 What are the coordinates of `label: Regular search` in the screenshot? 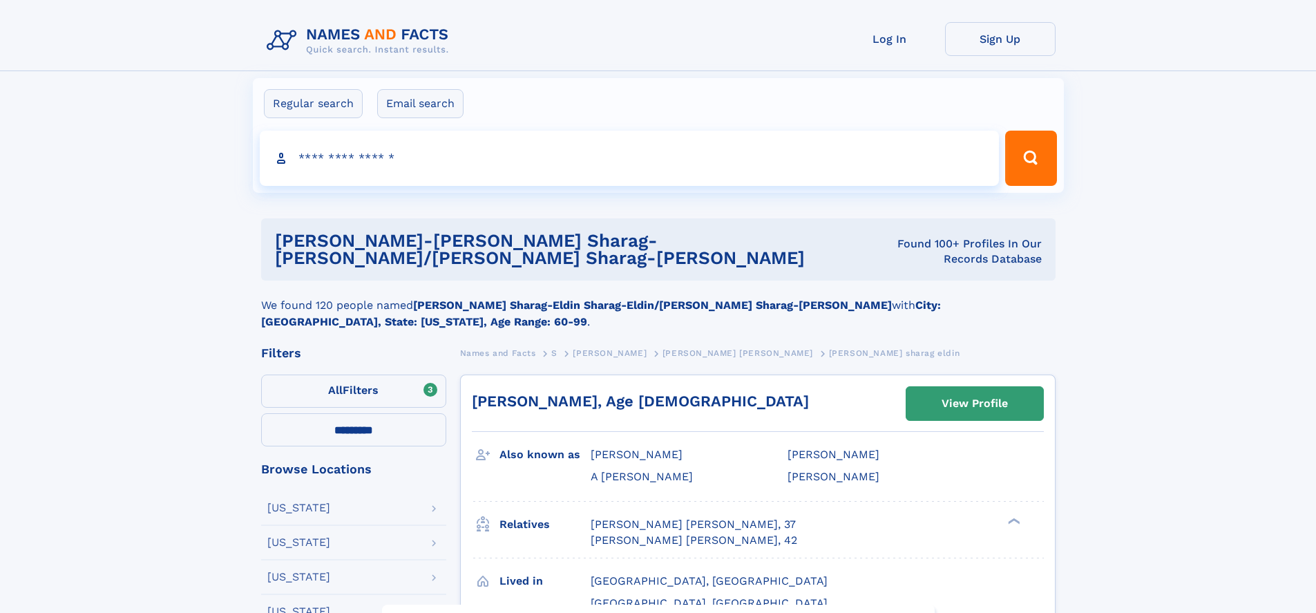 It's located at (313, 104).